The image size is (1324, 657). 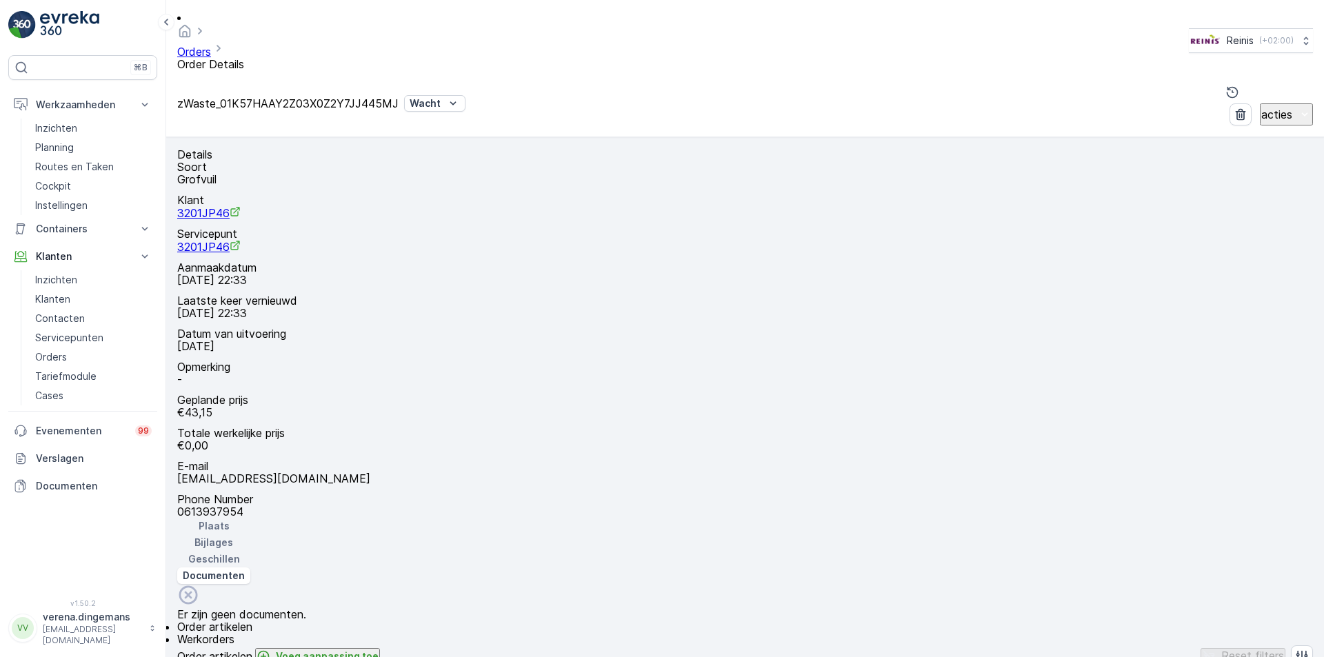 What do you see at coordinates (745, 167) in the screenshot?
I see `p: Soort` at bounding box center [745, 167].